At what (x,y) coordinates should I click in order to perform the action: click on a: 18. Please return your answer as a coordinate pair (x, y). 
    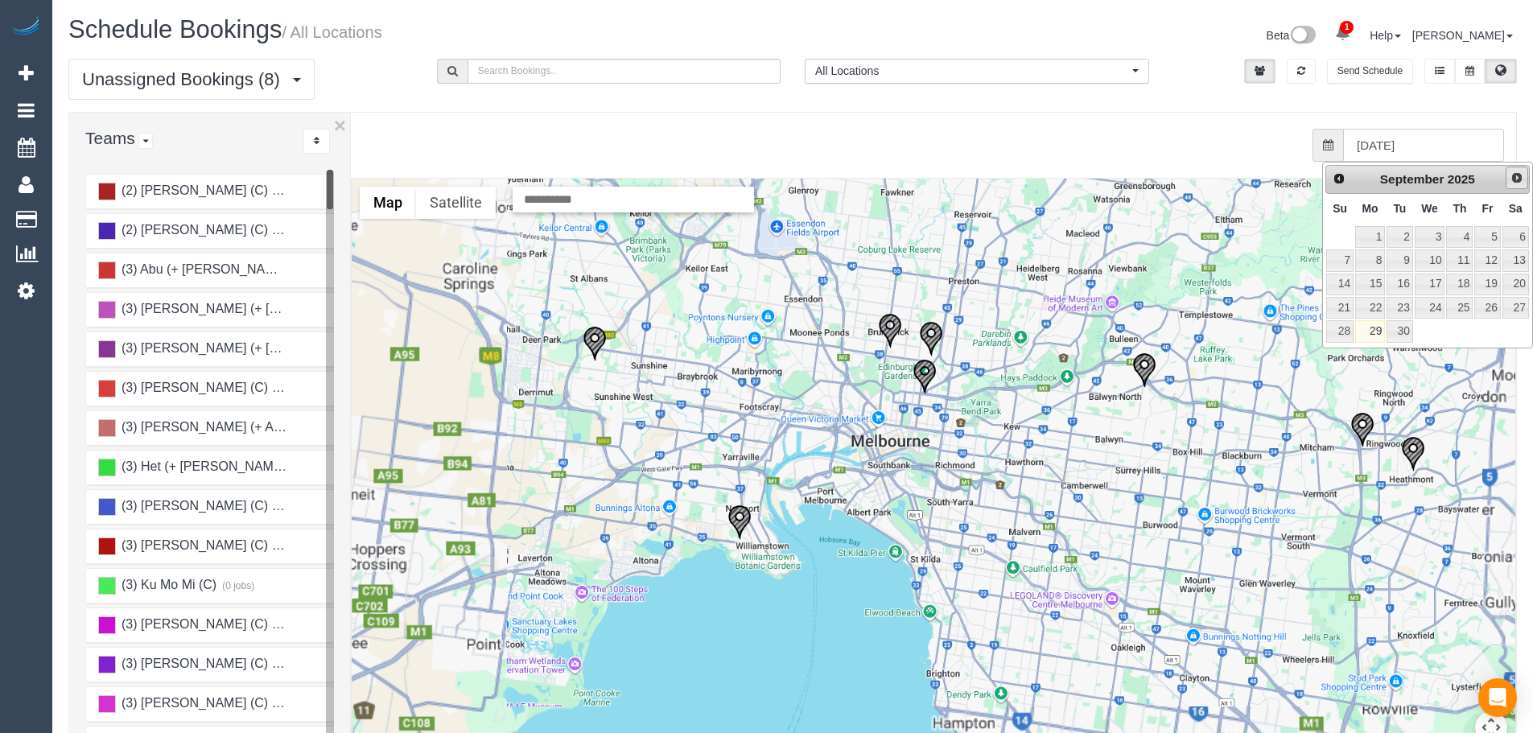
    Looking at the image, I should click on (1459, 284).